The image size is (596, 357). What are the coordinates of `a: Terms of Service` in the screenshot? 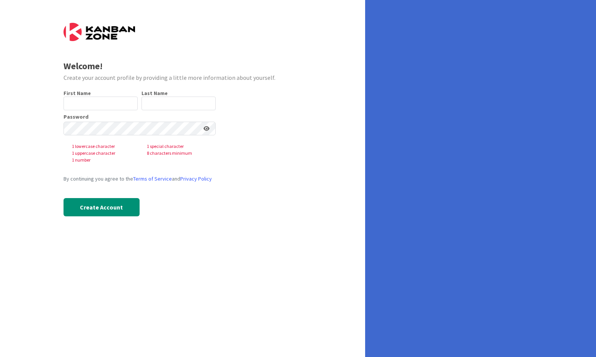 It's located at (152, 179).